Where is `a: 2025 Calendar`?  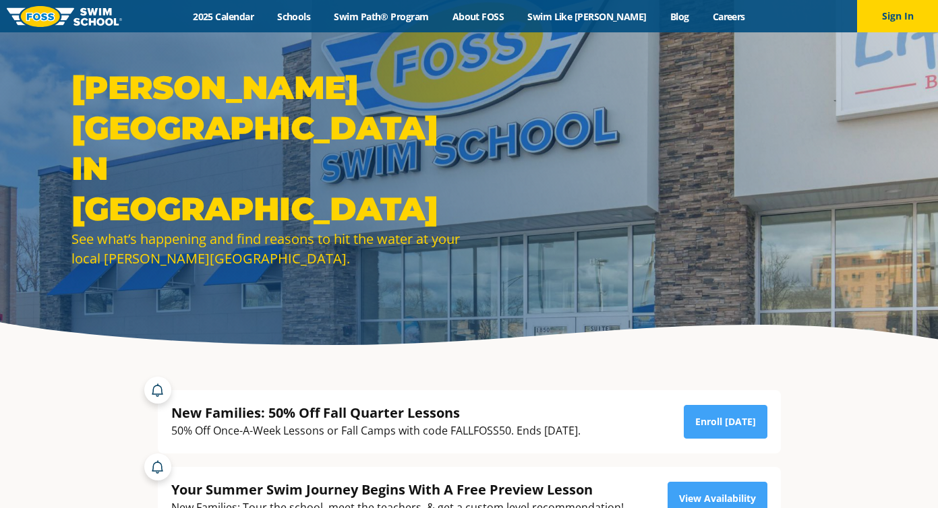 a: 2025 Calendar is located at coordinates (223, 16).